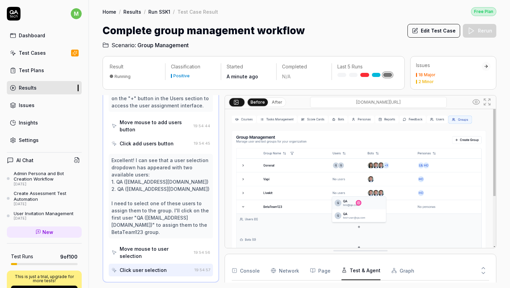 Image resolution: width=510 pixels, height=288 pixels. Describe the element at coordinates (43, 213) in the screenshot. I see `div: User Invitation Management` at that location.